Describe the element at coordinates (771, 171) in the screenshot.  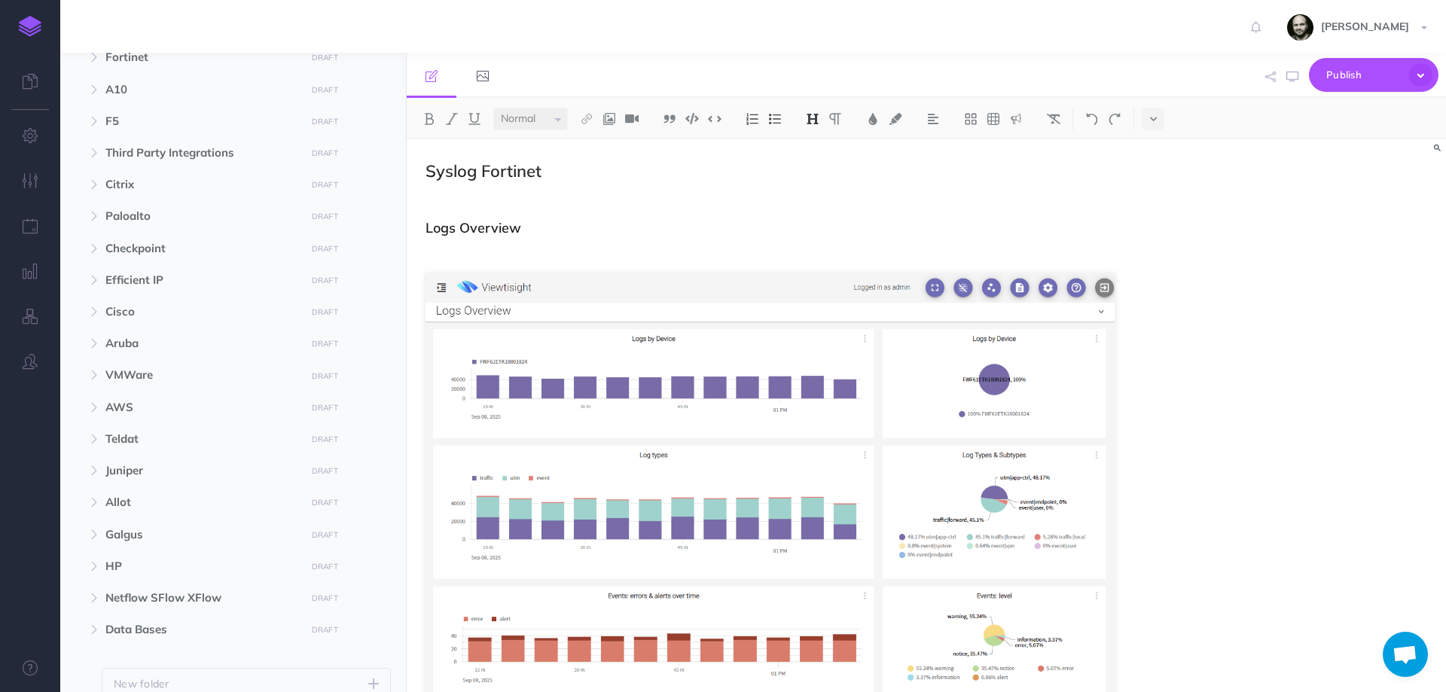
I see `h2: Syslog Fortinet` at that location.